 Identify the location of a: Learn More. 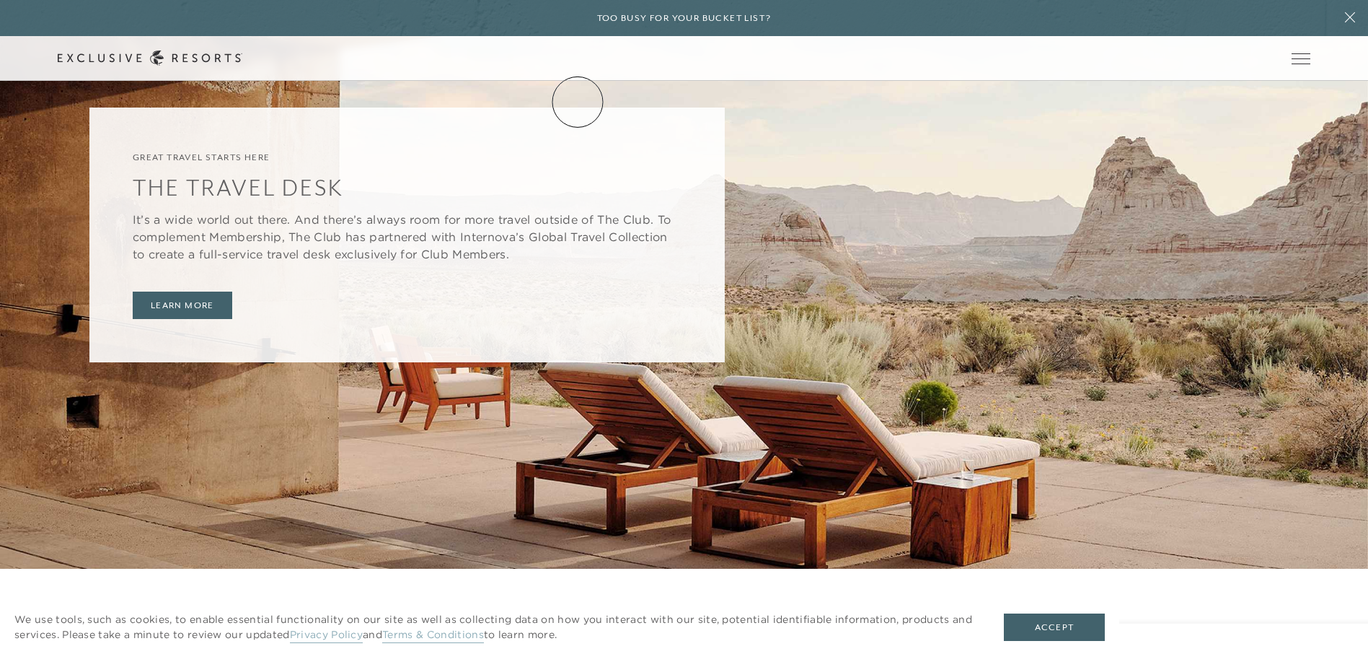
(183, 305).